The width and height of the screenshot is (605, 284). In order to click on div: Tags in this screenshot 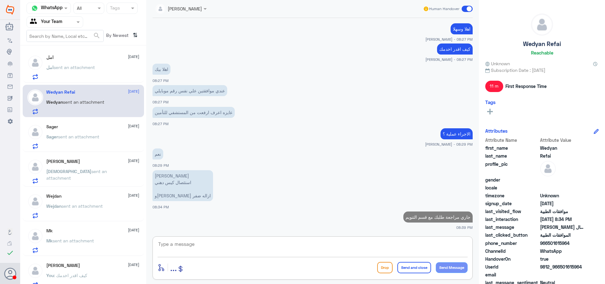, I will do `click(114, 9)`.